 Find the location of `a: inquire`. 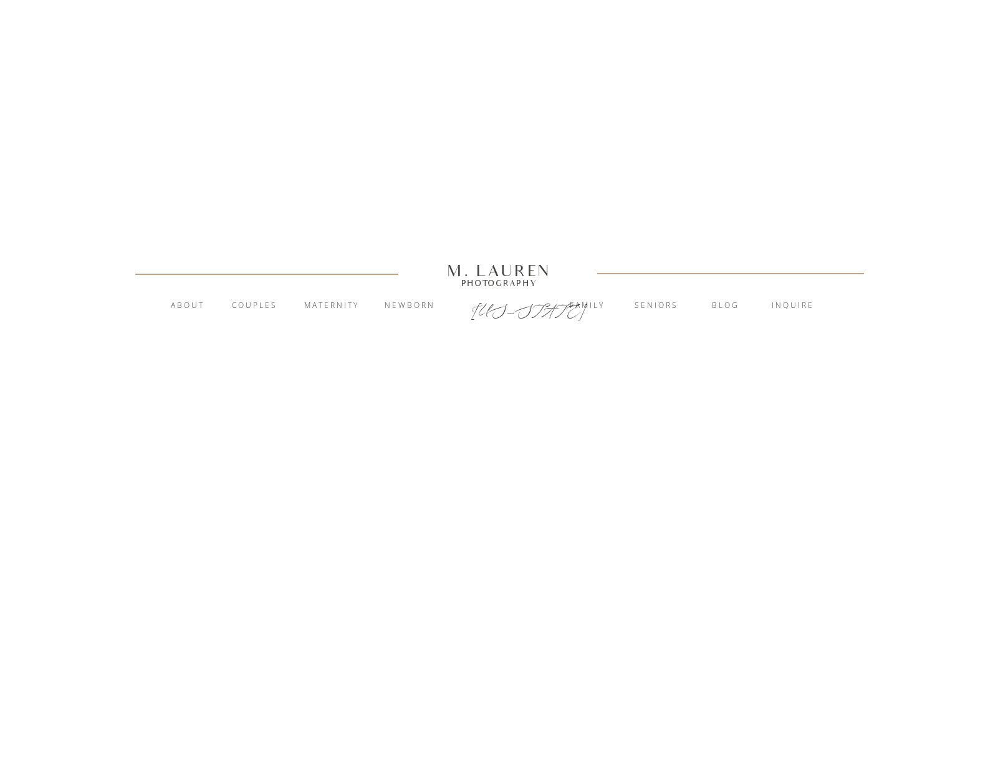

a: inquire is located at coordinates (793, 306).